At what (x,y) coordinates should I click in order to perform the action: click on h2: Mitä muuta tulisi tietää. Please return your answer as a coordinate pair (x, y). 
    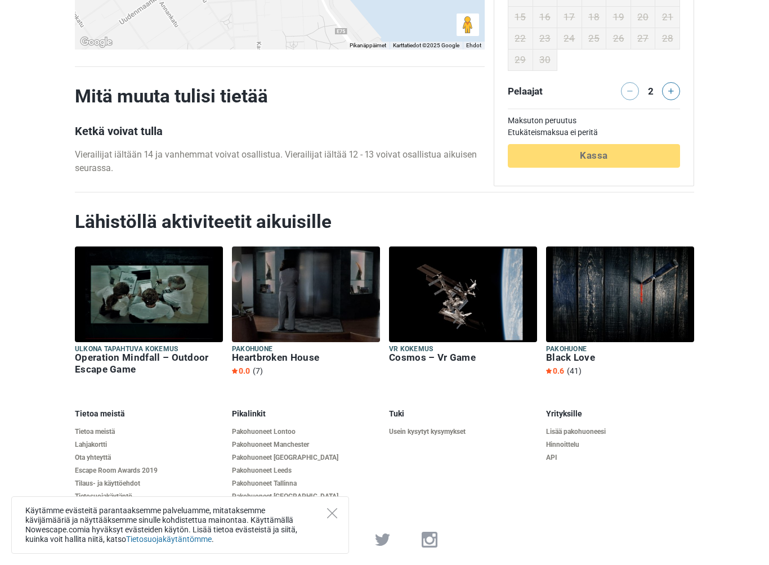
    Looking at the image, I should click on (280, 96).